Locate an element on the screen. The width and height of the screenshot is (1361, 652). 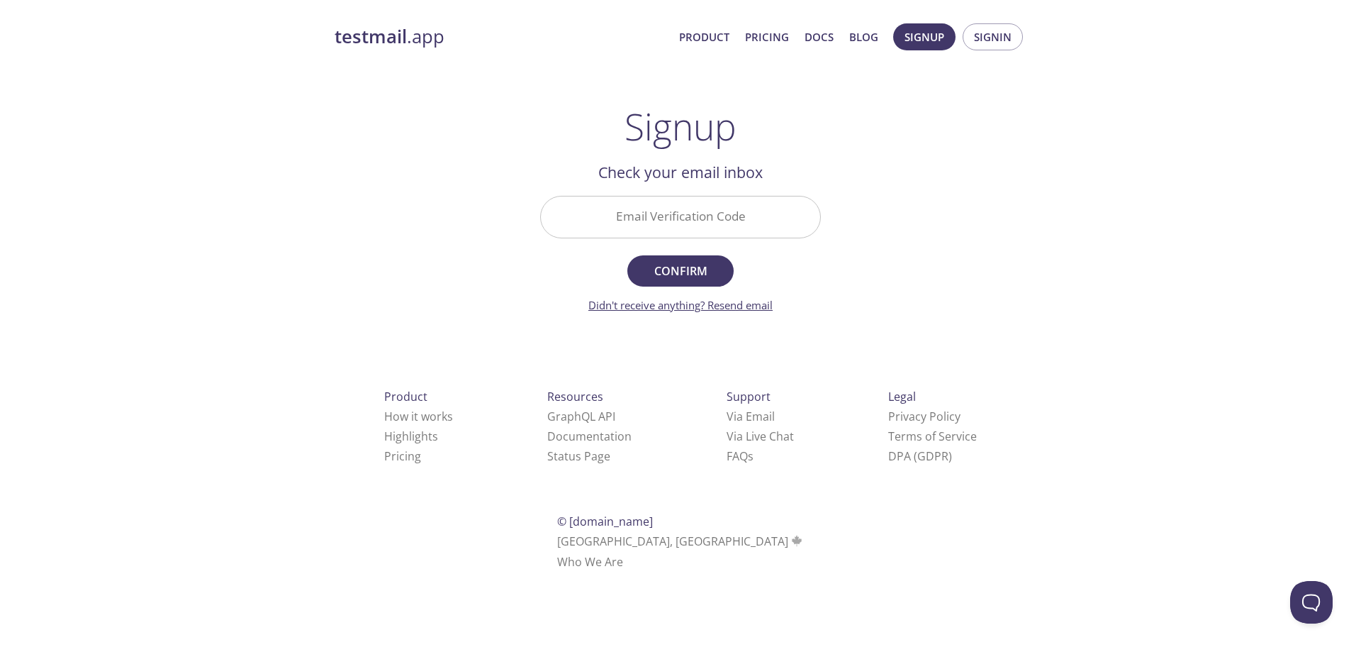
span: Legal is located at coordinates (902, 396).